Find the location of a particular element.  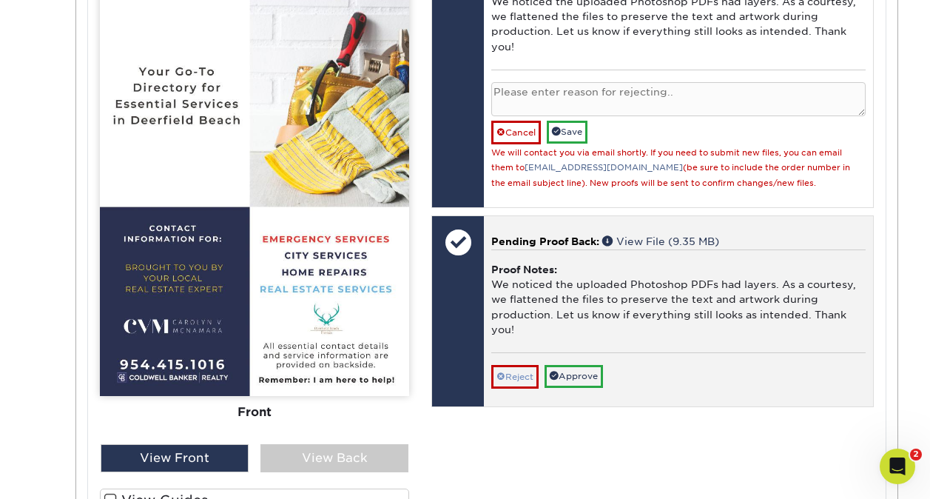

span: 2 is located at coordinates (916, 454).